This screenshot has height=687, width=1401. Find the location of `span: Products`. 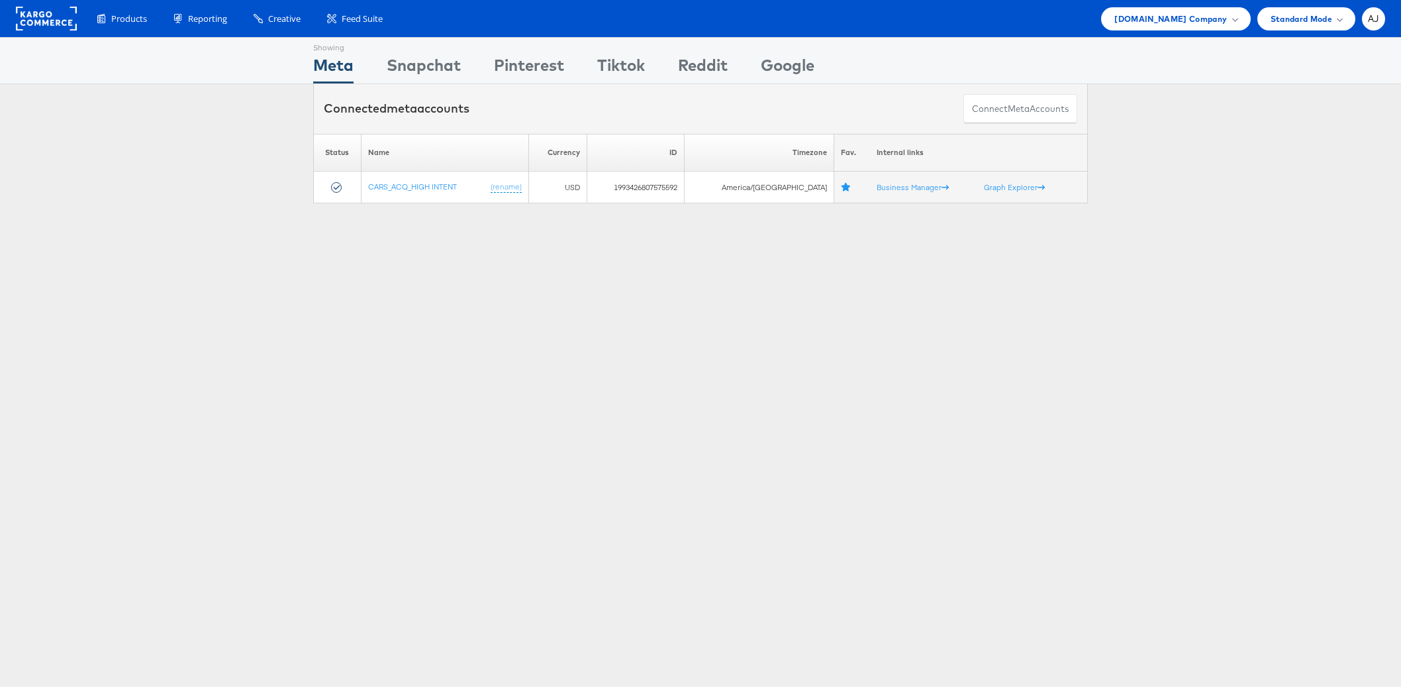

span: Products is located at coordinates (129, 19).